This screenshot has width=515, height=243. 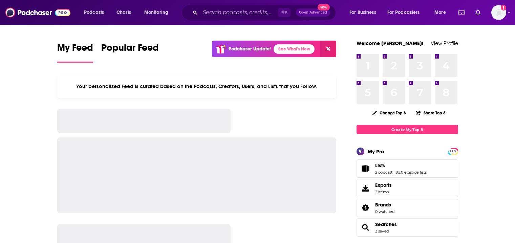 What do you see at coordinates (453, 151) in the screenshot?
I see `a: PRO` at bounding box center [453, 151].